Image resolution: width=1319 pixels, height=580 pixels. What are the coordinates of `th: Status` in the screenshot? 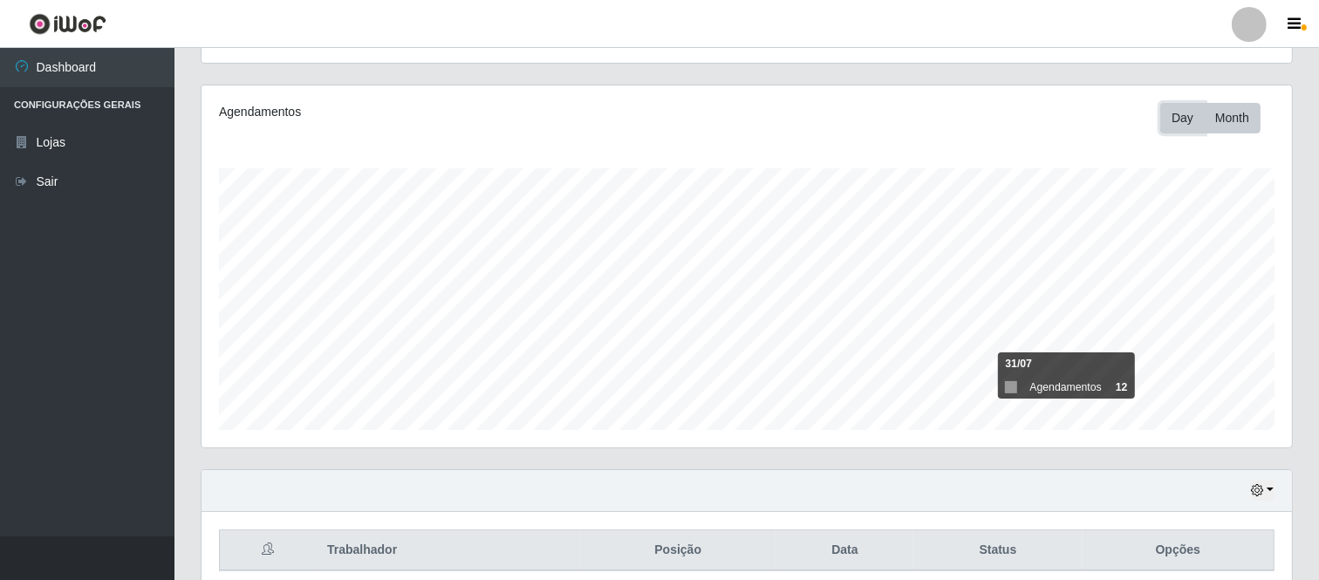 It's located at (997, 550).